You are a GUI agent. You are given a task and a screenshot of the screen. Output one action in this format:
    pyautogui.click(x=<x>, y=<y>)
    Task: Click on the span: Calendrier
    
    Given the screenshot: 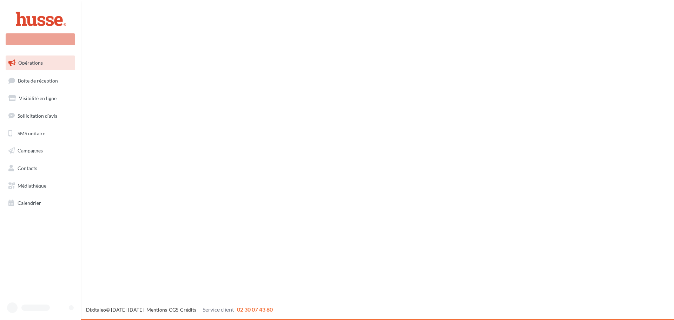 What is the action you would take?
    pyautogui.click(x=29, y=203)
    